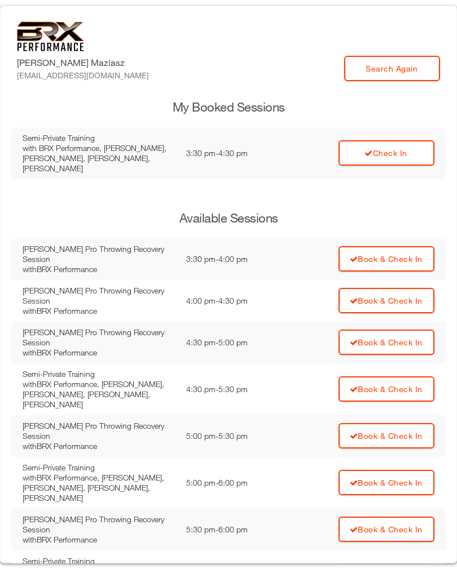 Image resolution: width=457 pixels, height=569 pixels. What do you see at coordinates (232, 530) in the screenshot?
I see `td: 5:30 pm - 6:00 pm` at bounding box center [232, 530].